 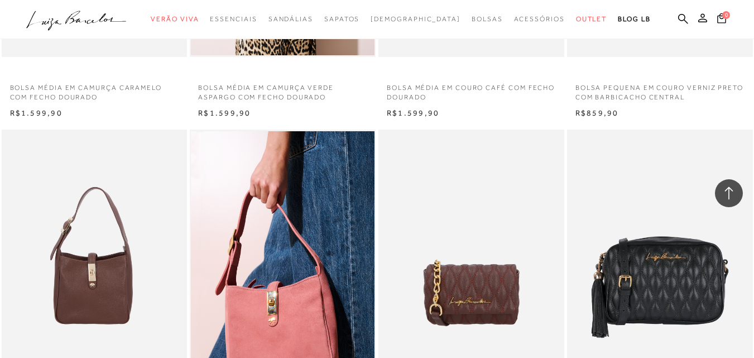 What do you see at coordinates (471, 89) in the screenshot?
I see `p: BOLSA MÉDIA EM COURO CAFÉ COM FECHO DOURADO` at bounding box center [471, 89].